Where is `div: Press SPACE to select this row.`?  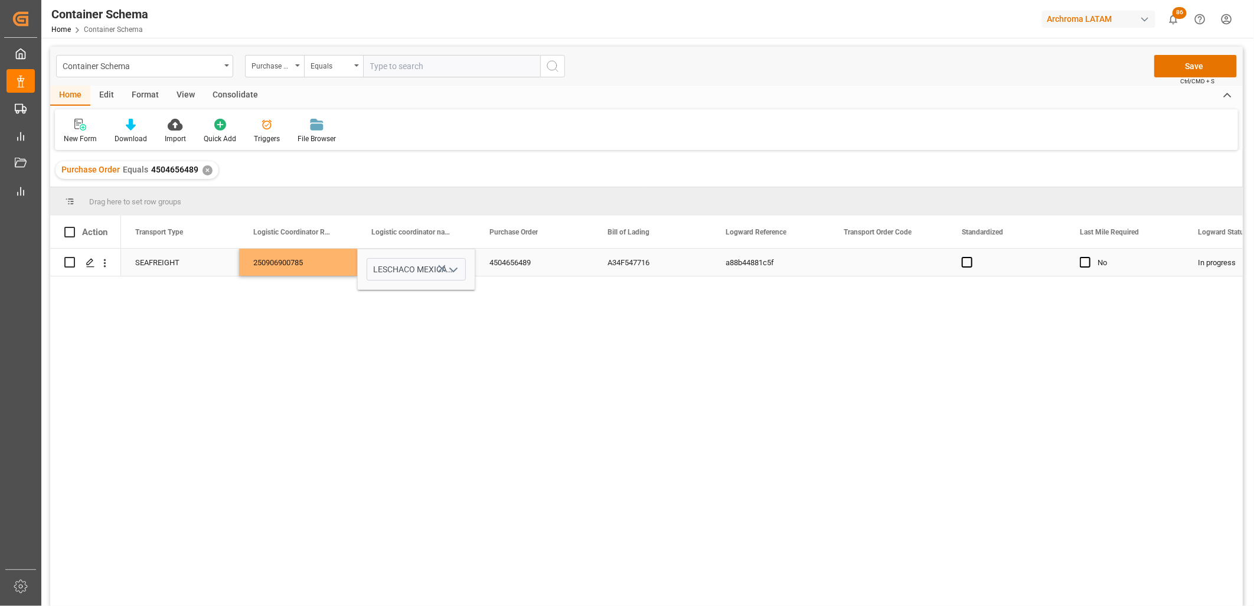 div: Press SPACE to select this row. is located at coordinates (86, 262).